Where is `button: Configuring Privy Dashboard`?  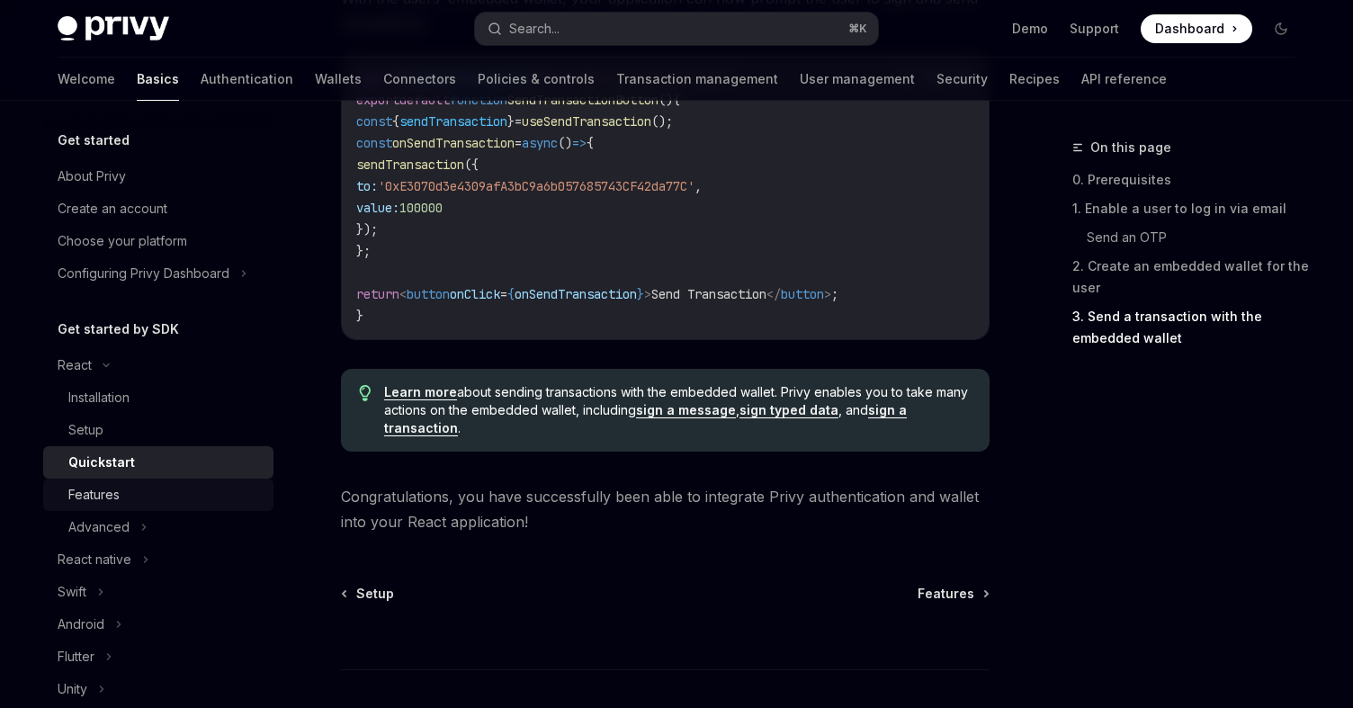
button: Configuring Privy Dashboard is located at coordinates (158, 274).